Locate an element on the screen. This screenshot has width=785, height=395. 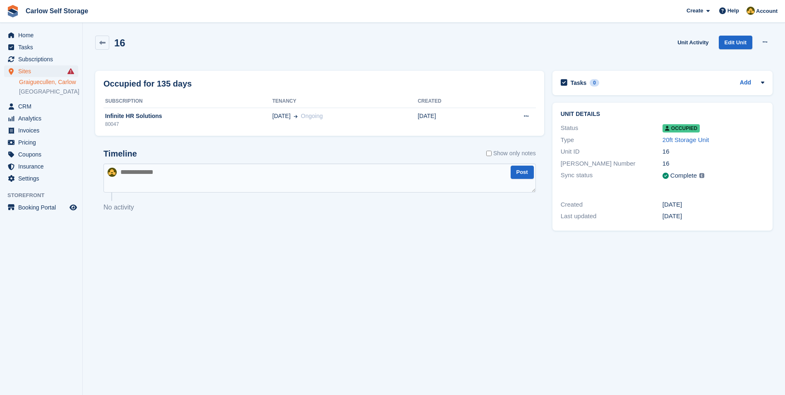
span: CRM is located at coordinates (43, 106).